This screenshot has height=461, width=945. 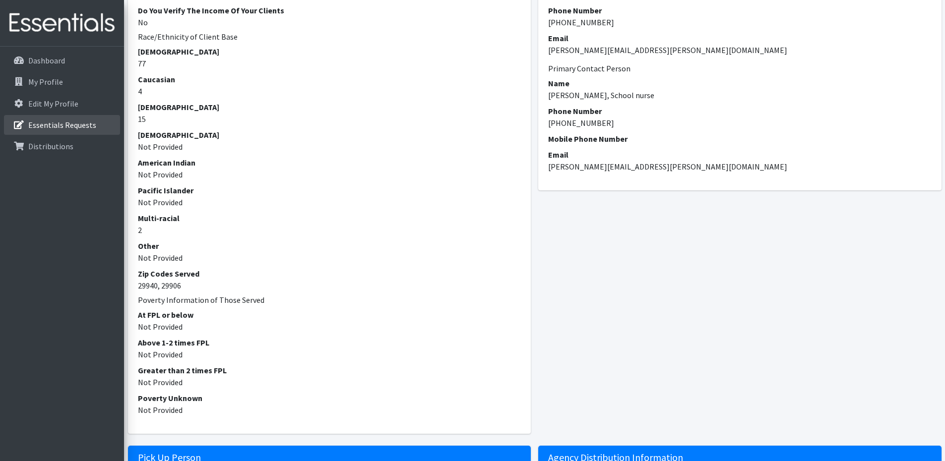 I want to click on dt: Name, so click(x=740, y=83).